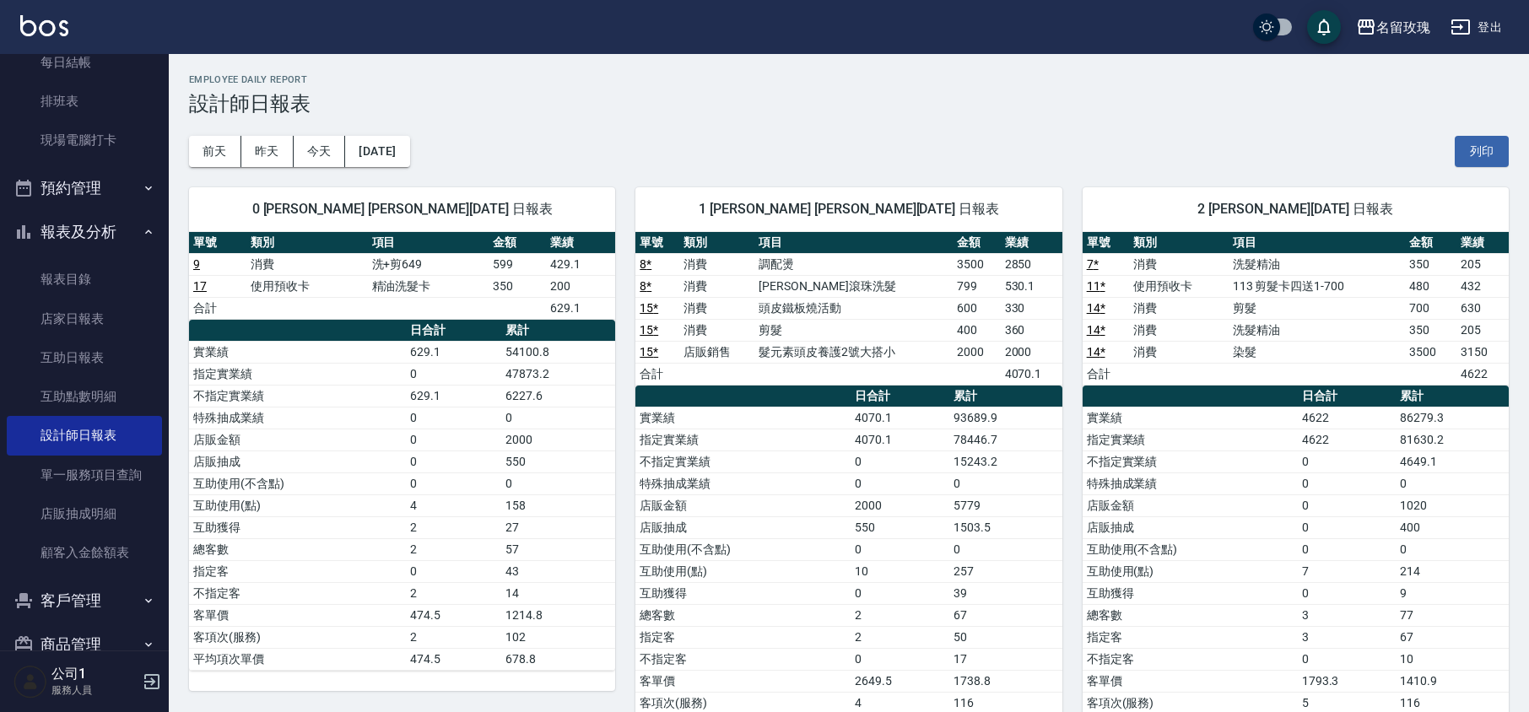 The height and width of the screenshot is (712, 1529). I want to click on a: 設計師日報表, so click(84, 435).